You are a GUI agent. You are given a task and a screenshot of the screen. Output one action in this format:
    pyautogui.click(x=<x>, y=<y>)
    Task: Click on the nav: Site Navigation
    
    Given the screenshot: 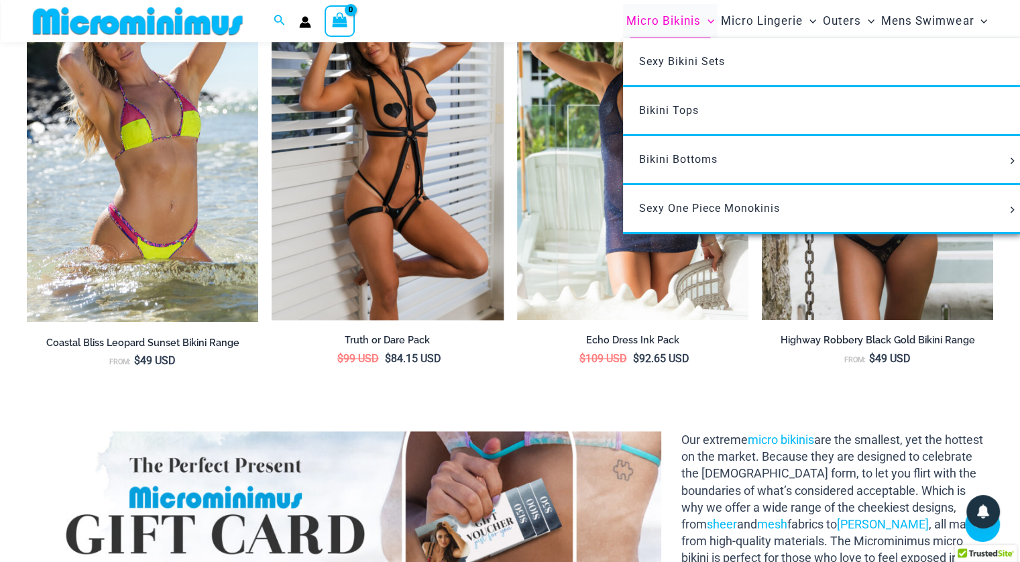 What is the action you would take?
    pyautogui.click(x=807, y=21)
    